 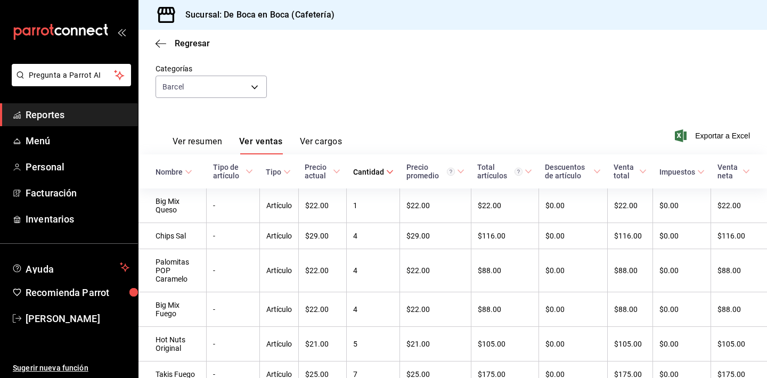 I want to click on span: Regresar, so click(x=192, y=43).